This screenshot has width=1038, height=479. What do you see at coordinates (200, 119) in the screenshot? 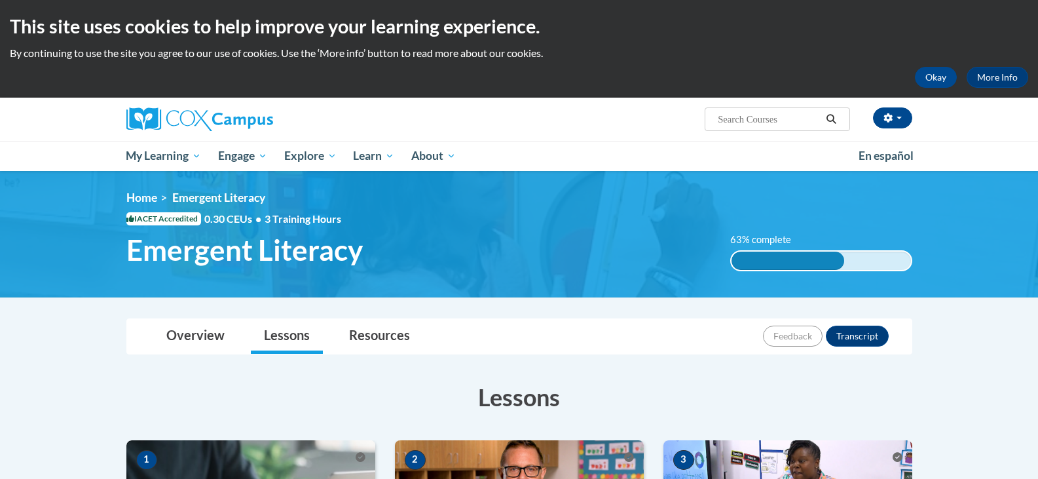
I see `img: Cox Campus` at bounding box center [200, 119].